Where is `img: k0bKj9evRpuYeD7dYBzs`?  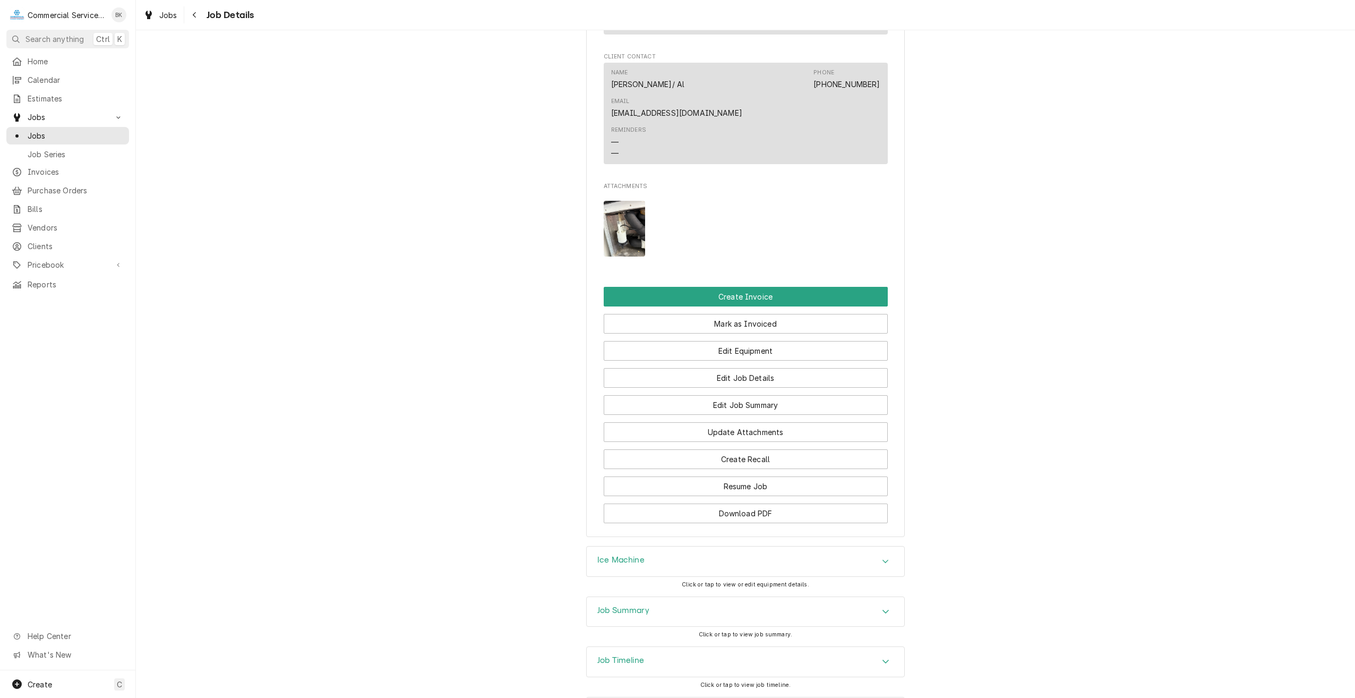
img: k0bKj9evRpuYeD7dYBzs is located at coordinates (625, 228).